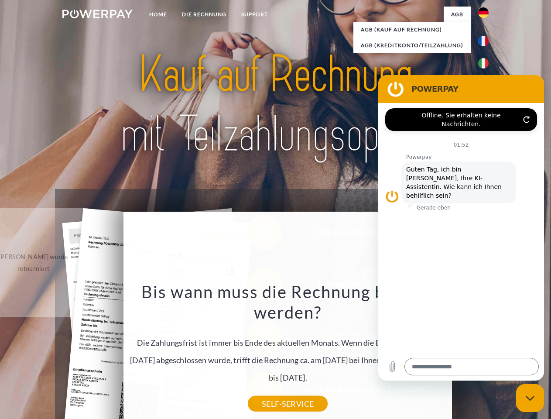 This screenshot has height=419, width=551. I want to click on a: agb, so click(457, 14).